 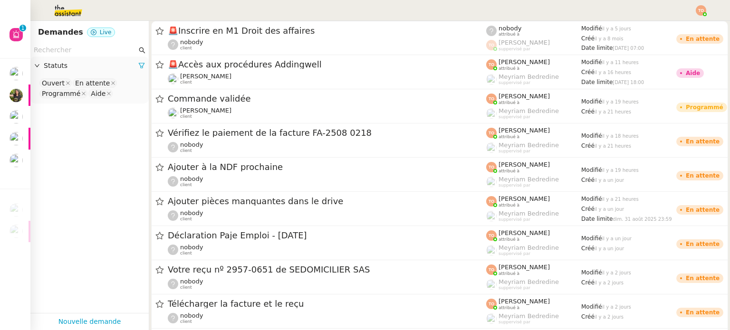 What do you see at coordinates (327, 99) in the screenshot?
I see `span: Commande validée` at bounding box center [327, 99].